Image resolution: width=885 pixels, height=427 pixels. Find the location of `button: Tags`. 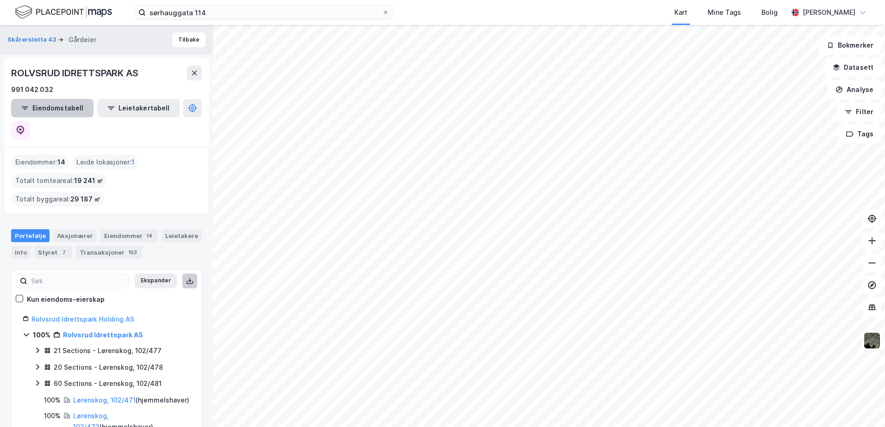

button: Tags is located at coordinates (859, 134).